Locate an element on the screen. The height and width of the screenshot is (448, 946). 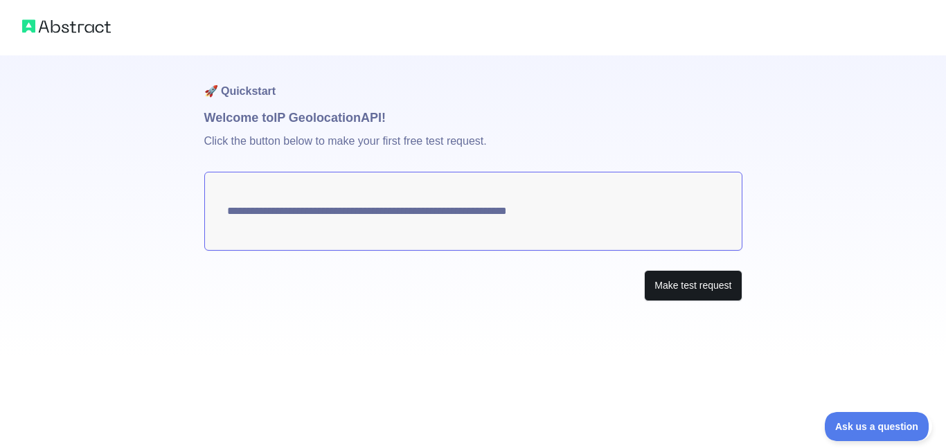
h1: 🚀 Quickstart is located at coordinates (473, 82).